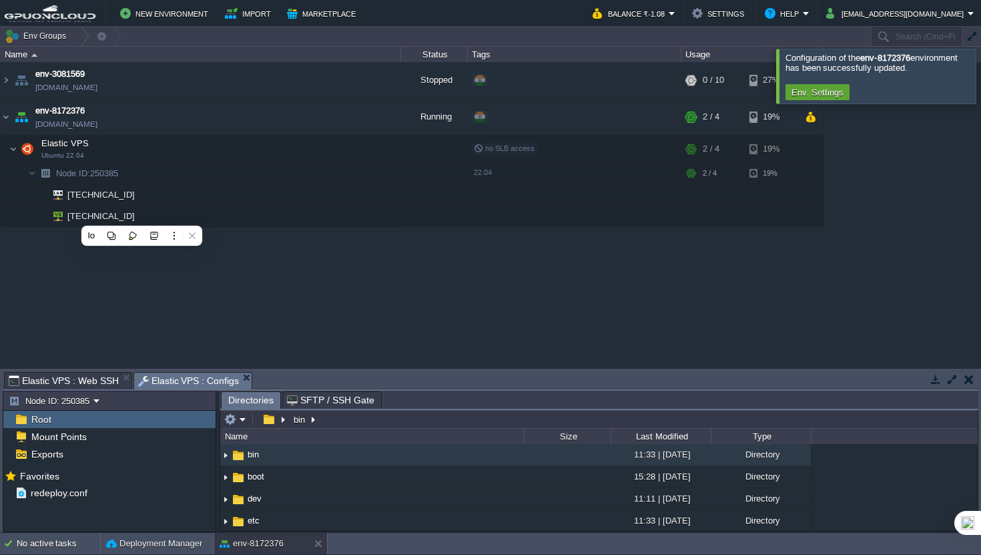  Describe the element at coordinates (37, 36) in the screenshot. I see `button: Env Groups` at that location.